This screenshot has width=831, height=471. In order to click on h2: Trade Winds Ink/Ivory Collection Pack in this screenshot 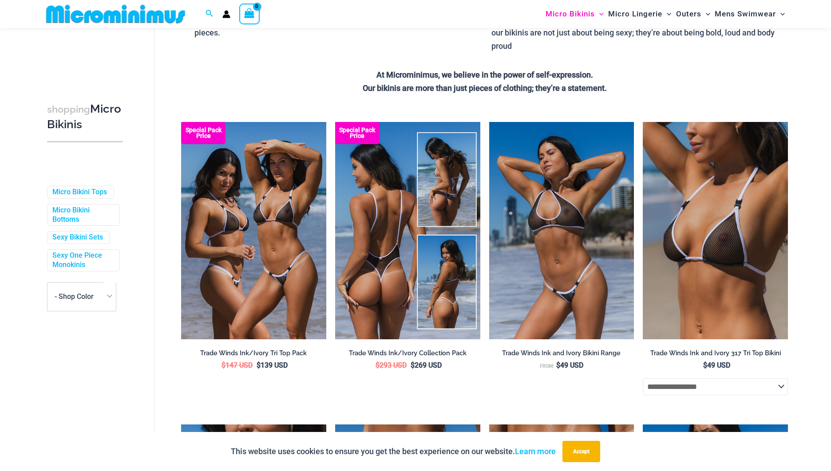, I will do `click(407, 353)`.